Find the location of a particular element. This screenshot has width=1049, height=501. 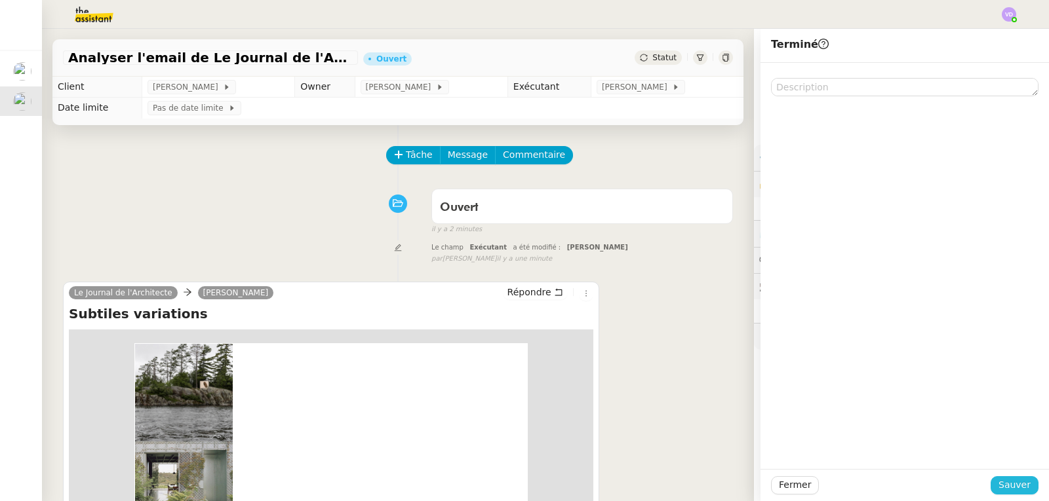

span: Pas de date limite is located at coordinates (190, 108).